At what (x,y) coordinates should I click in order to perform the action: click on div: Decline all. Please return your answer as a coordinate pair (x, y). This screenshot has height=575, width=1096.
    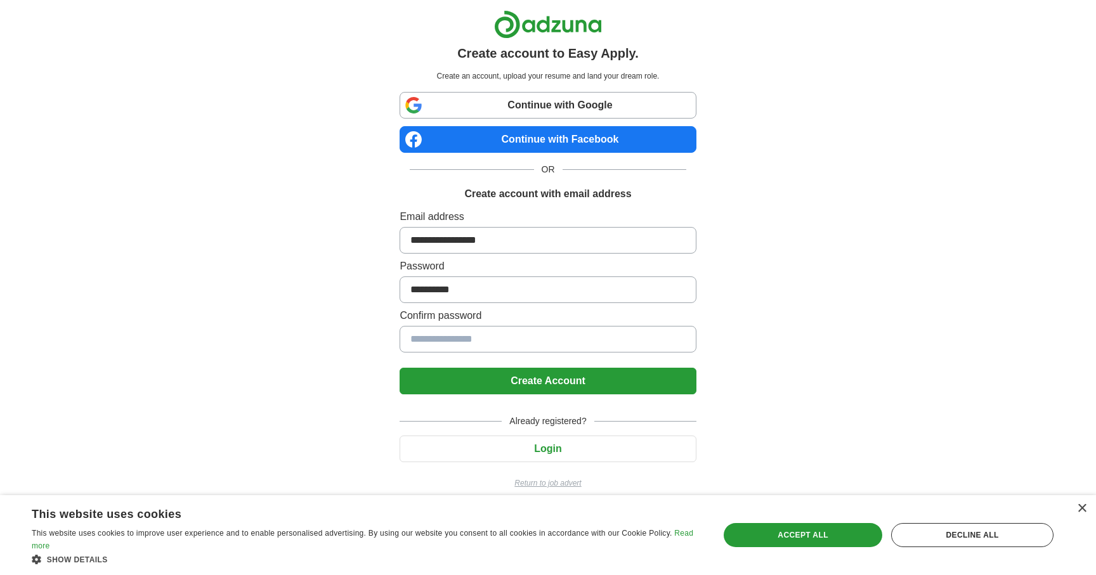
    Looking at the image, I should click on (972, 535).